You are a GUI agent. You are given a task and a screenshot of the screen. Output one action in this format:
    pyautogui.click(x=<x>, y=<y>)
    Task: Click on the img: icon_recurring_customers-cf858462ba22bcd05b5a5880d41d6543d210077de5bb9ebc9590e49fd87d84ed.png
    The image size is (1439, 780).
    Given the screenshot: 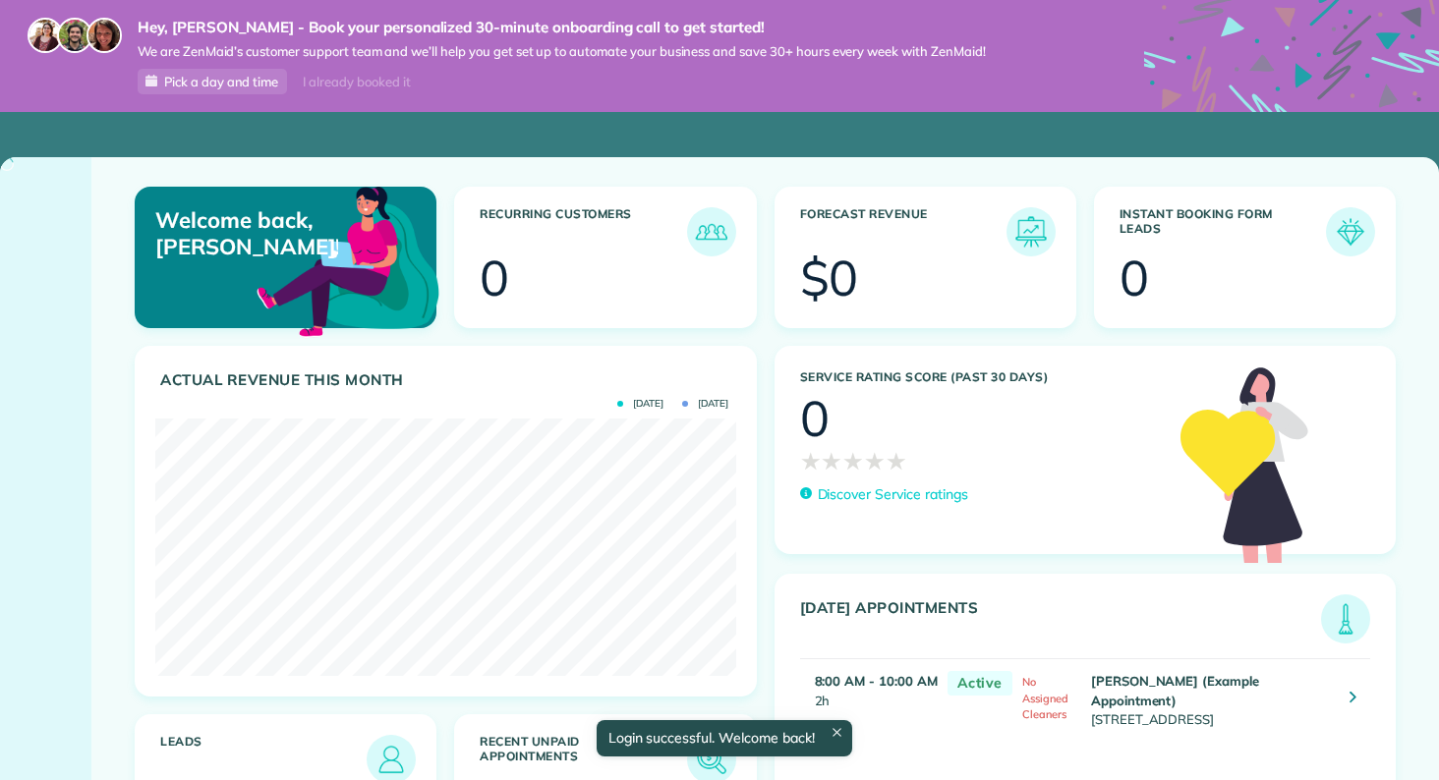 What is the action you would take?
    pyautogui.click(x=712, y=232)
    